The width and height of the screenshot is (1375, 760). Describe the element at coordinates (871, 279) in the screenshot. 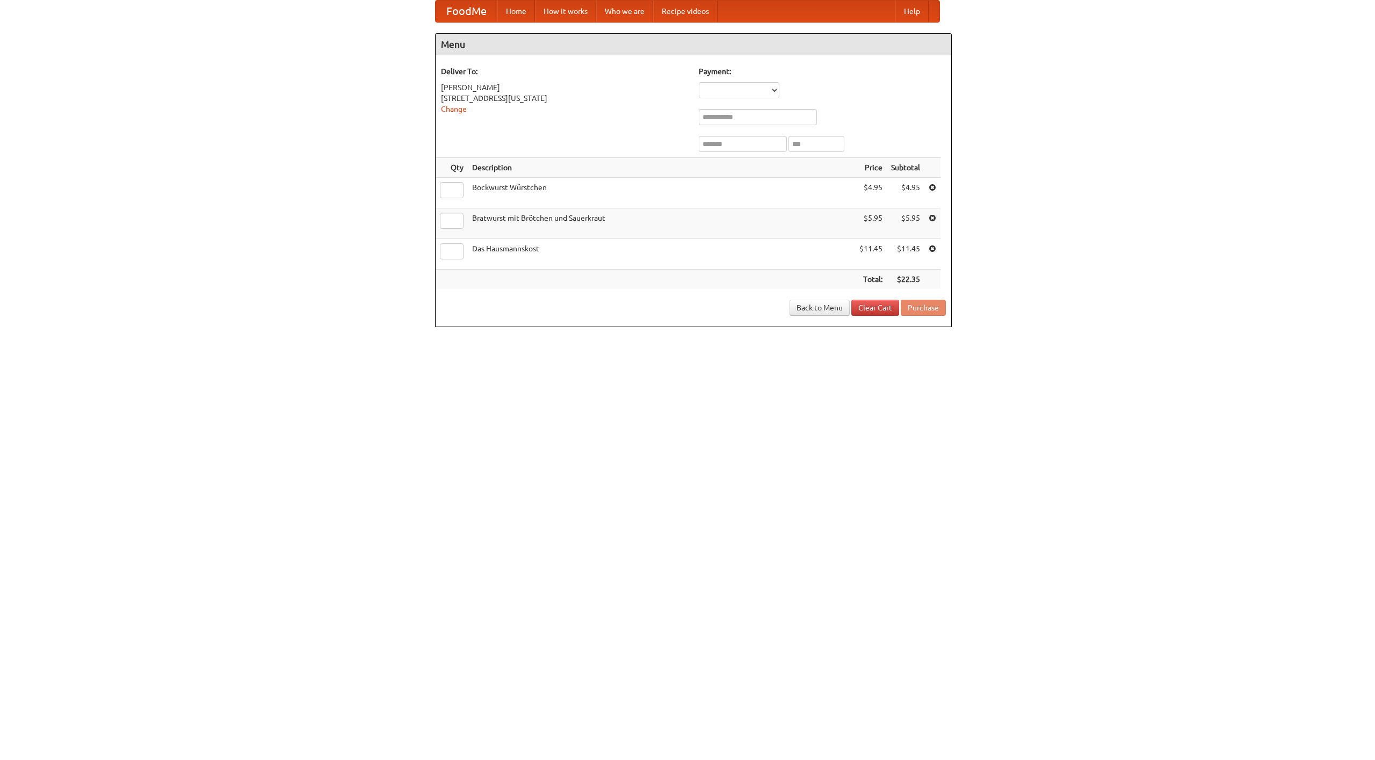

I see `th: Total:` at that location.